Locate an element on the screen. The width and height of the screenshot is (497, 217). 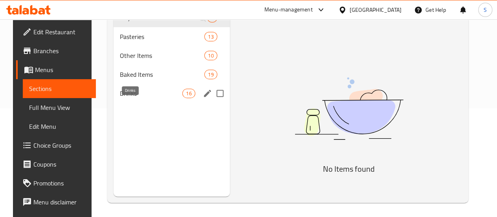
span: Pasteries is located at coordinates (162, 37).